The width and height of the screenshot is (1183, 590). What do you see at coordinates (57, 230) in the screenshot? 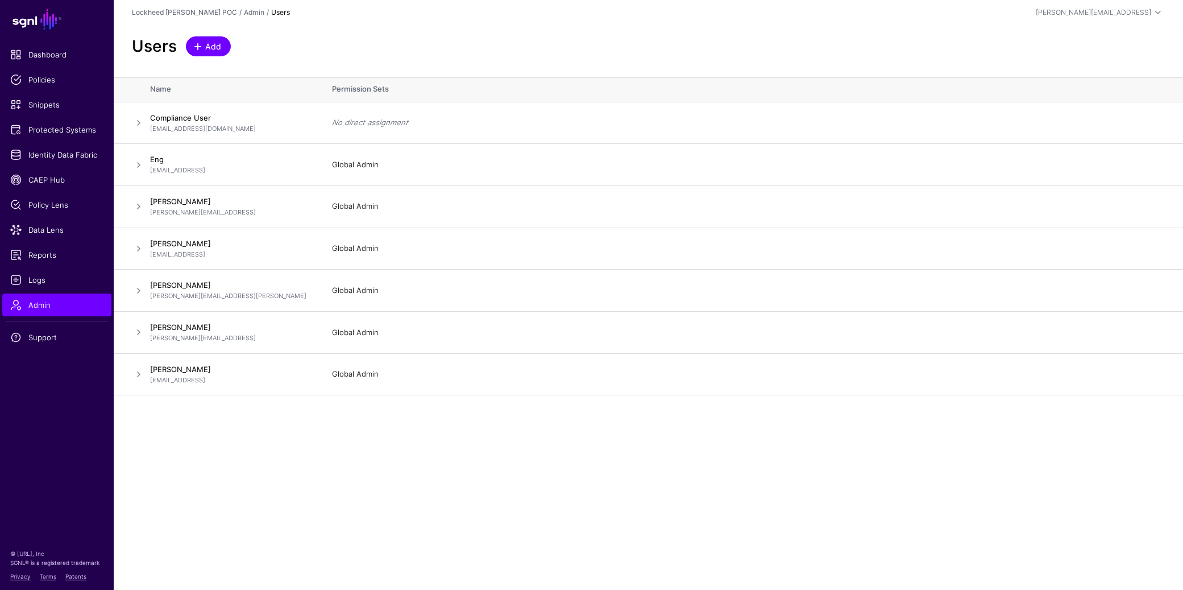
I see `span: Data Lens` at bounding box center [57, 230].